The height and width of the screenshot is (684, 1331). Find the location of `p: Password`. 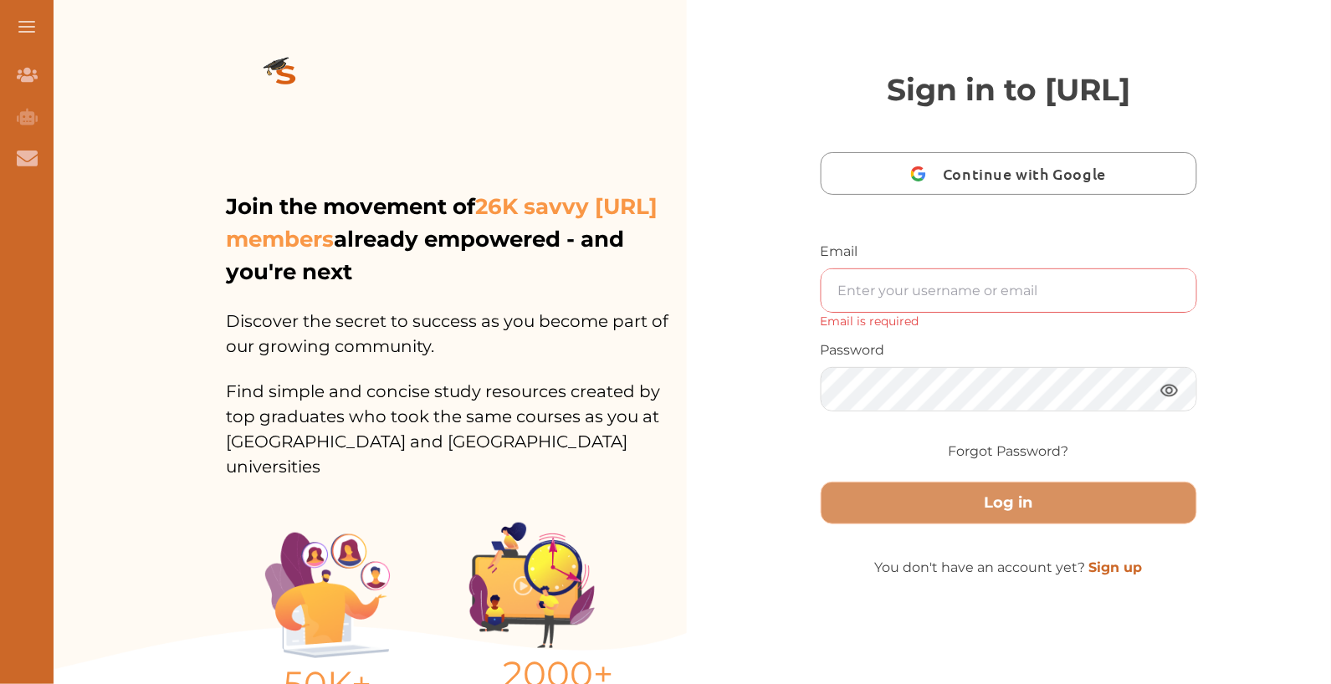

p: Password is located at coordinates (1009, 350).